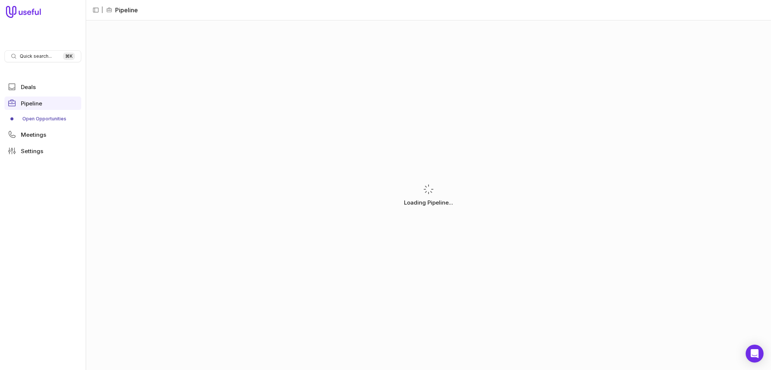 The height and width of the screenshot is (370, 771). I want to click on span: Meetings, so click(34, 135).